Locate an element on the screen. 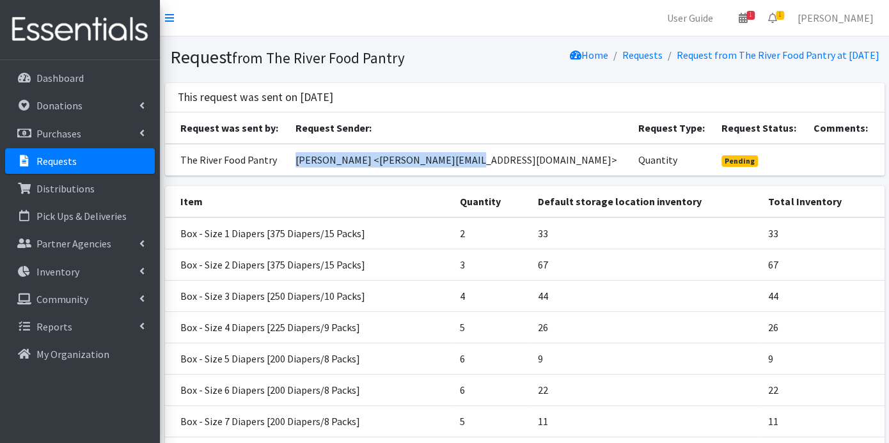 This screenshot has height=443, width=889. th: Comments: is located at coordinates (844, 128).